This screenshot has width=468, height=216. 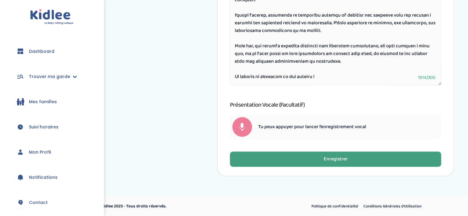 What do you see at coordinates (52, 127) in the screenshot?
I see `a: Suivi horaires` at bounding box center [52, 127].